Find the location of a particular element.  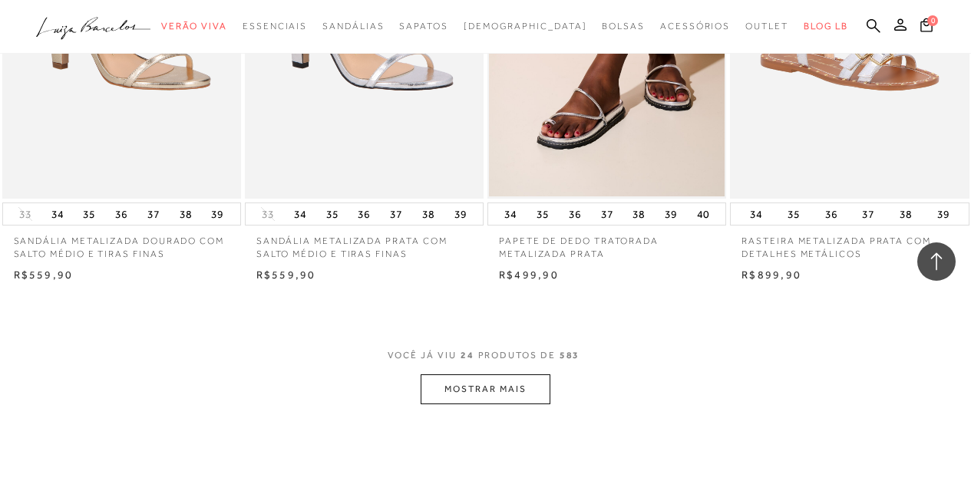

span: R$499,90 is located at coordinates (529, 275).